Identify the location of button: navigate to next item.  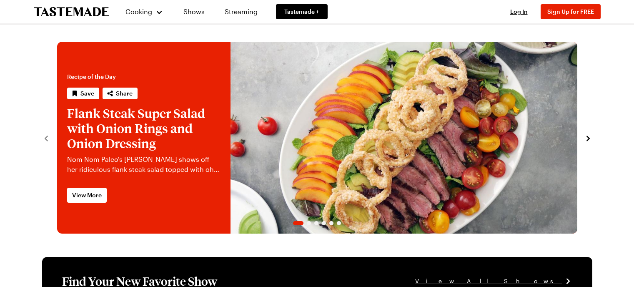
(588, 138).